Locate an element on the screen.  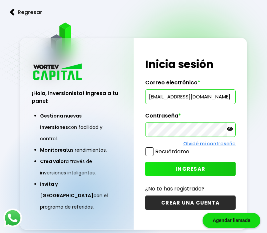
li: a través de inversiones inteligentes. is located at coordinates (77, 167).